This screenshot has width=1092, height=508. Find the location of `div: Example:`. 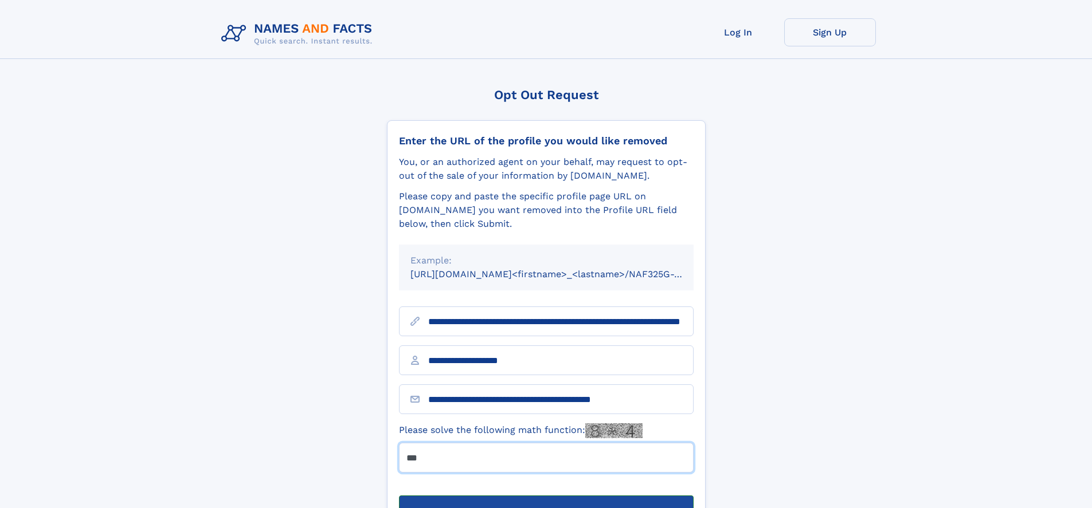

div: Example: is located at coordinates (546, 261).